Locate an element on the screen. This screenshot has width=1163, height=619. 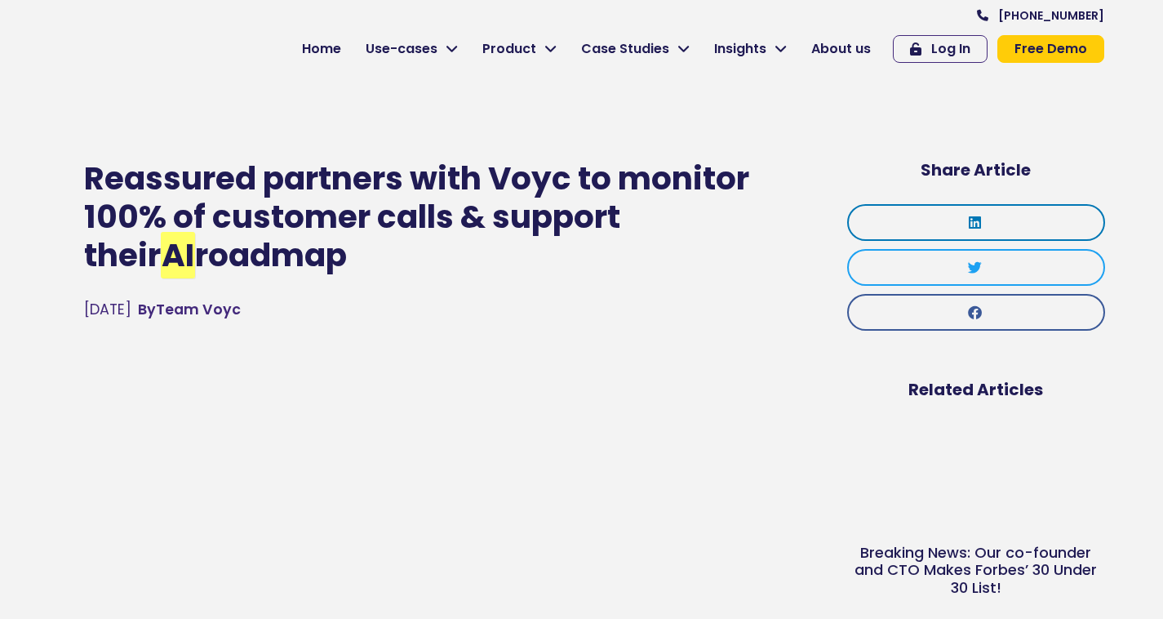
span: About us is located at coordinates (841, 49).